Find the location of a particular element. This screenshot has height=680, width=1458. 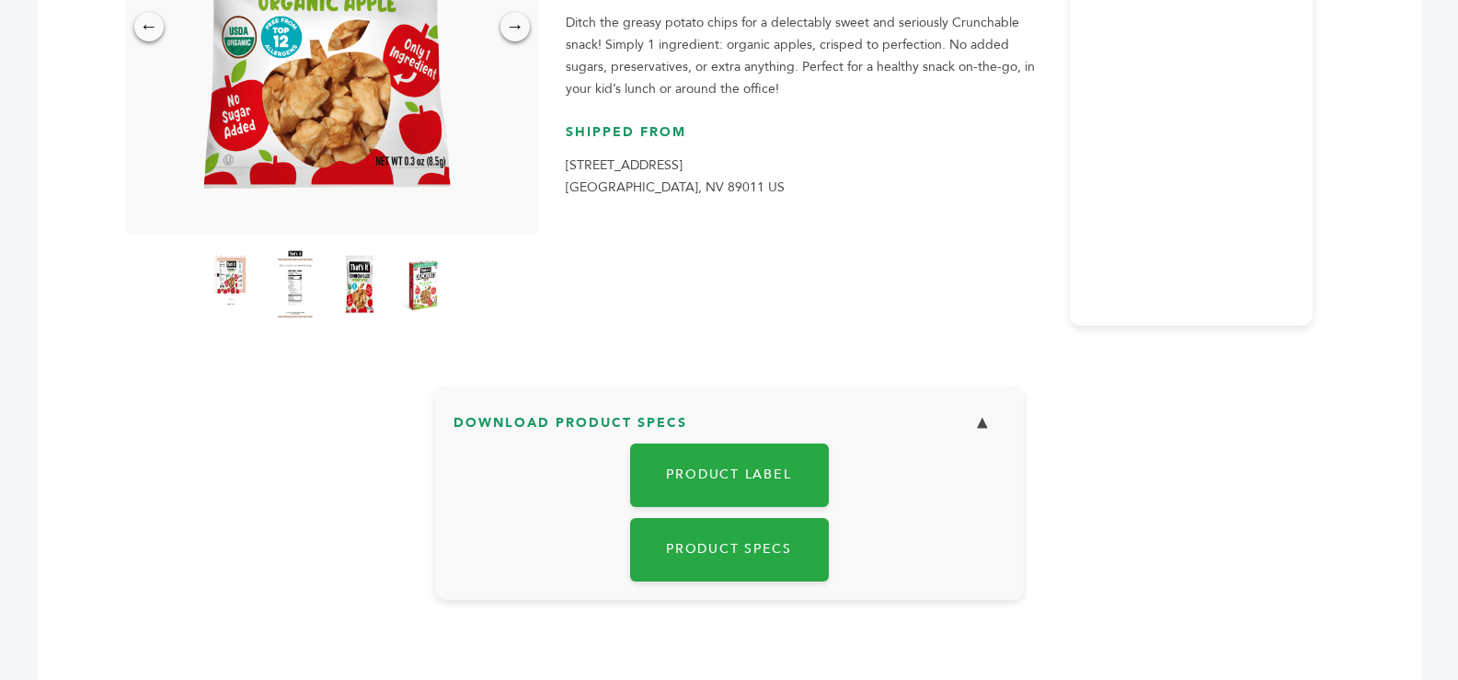

p: Ditch the greasy potato chips for a delectably sweet and seriously Crunchable snack! Simply 1 ing... is located at coordinates (809, 56).